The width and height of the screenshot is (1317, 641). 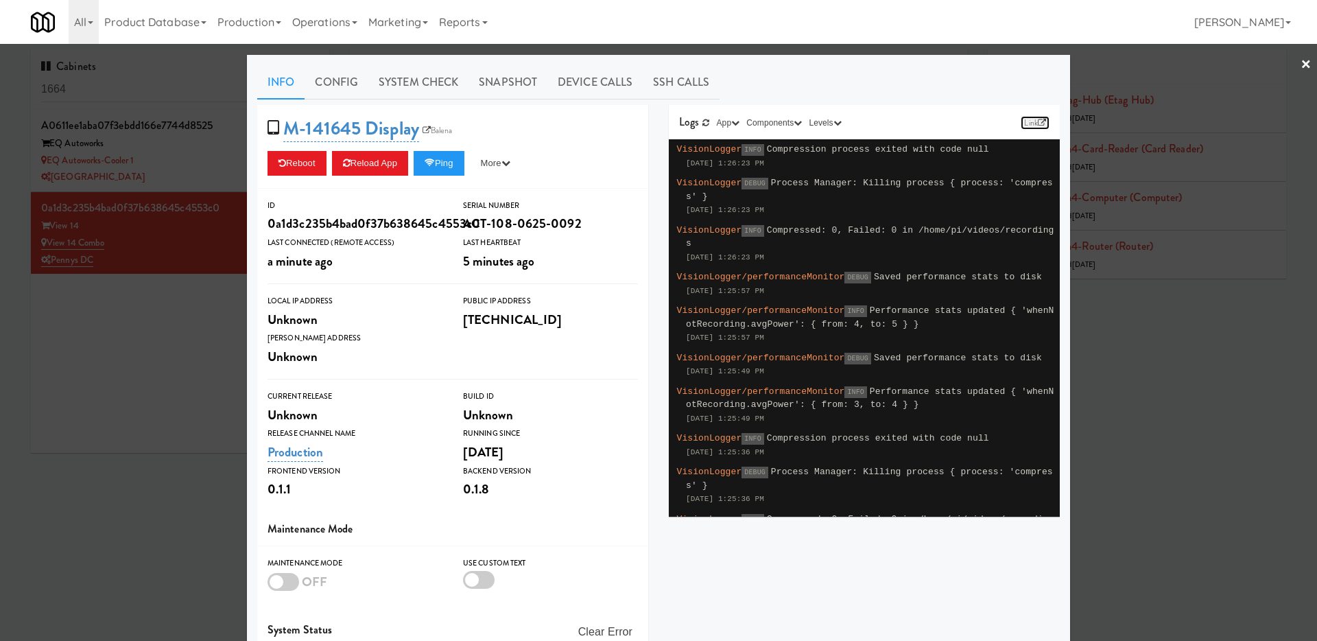 What do you see at coordinates (439, 163) in the screenshot?
I see `button: Ping` at bounding box center [439, 163].